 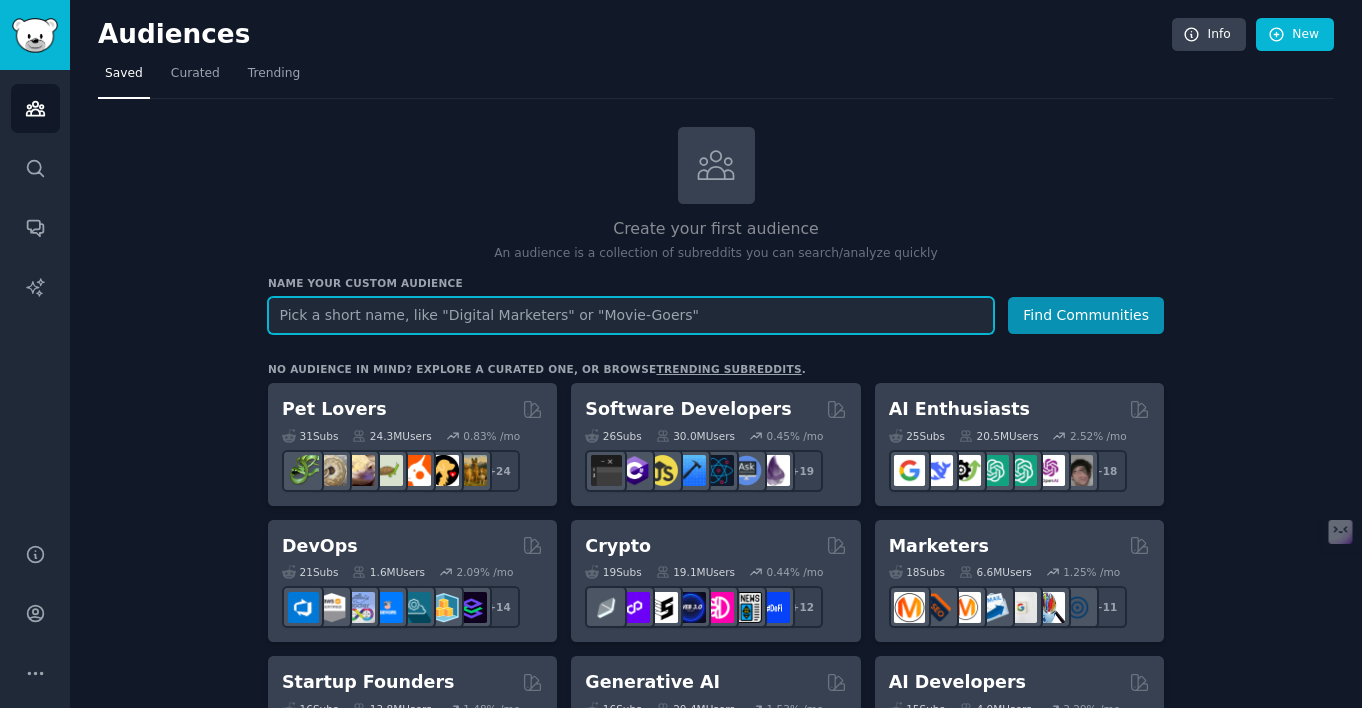 What do you see at coordinates (631, 315) in the screenshot?
I see `input: Pick a short name, like "Digital Marketers" or "Movie-Goers"` at bounding box center [631, 315].